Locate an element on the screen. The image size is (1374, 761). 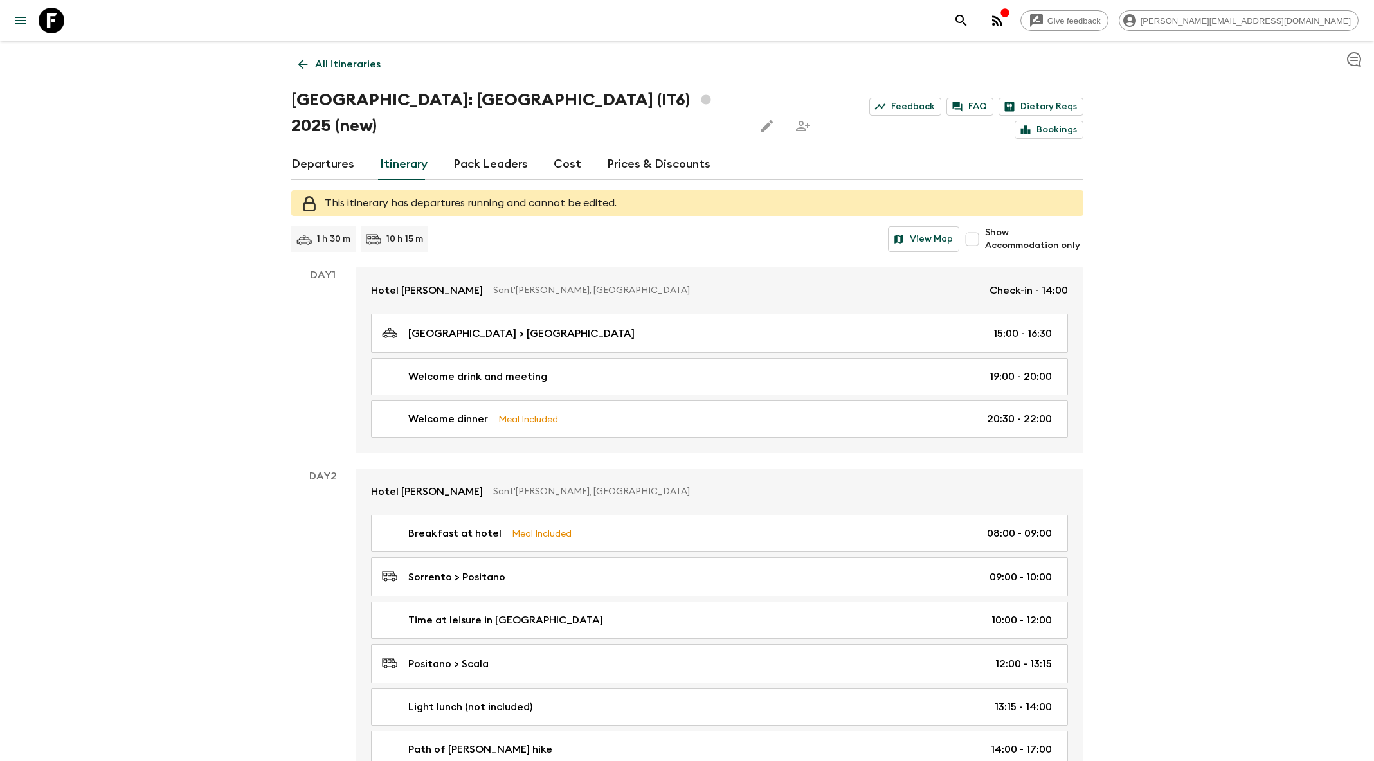
a: Prices & Discounts is located at coordinates (658, 165).